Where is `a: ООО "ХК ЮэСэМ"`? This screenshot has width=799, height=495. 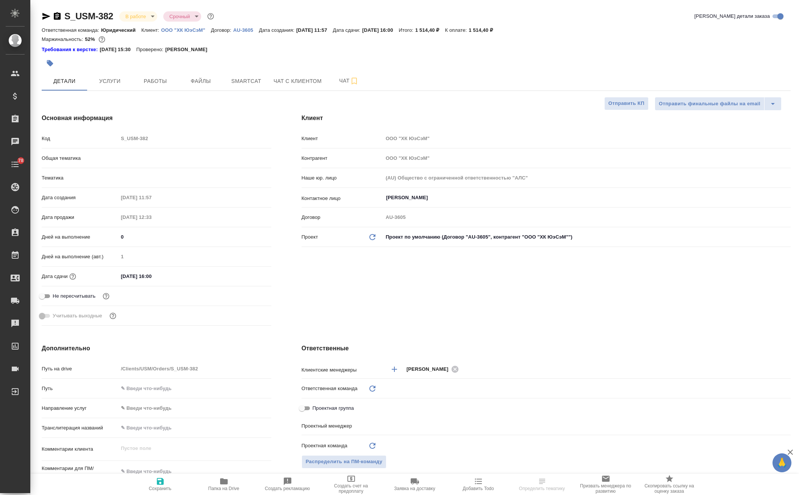
a: ООО "ХК ЮэСэМ" is located at coordinates (186, 30).